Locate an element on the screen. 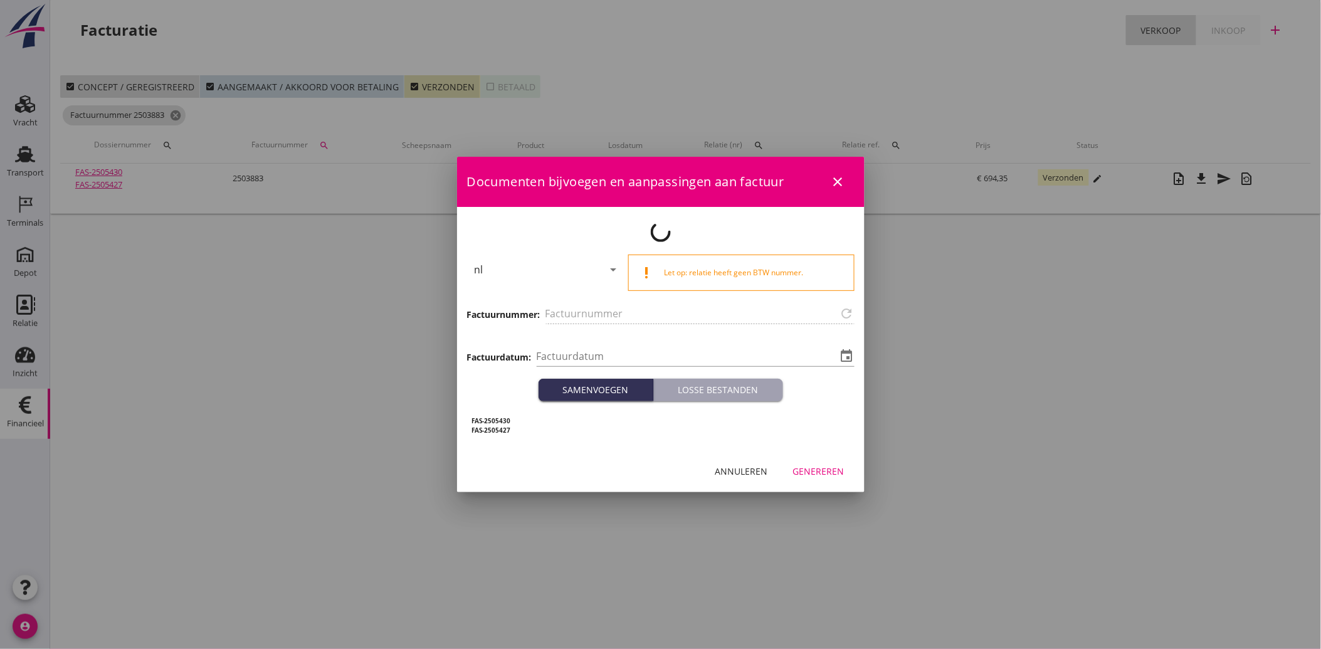  input: Factuurdatum is located at coordinates (686, 356).